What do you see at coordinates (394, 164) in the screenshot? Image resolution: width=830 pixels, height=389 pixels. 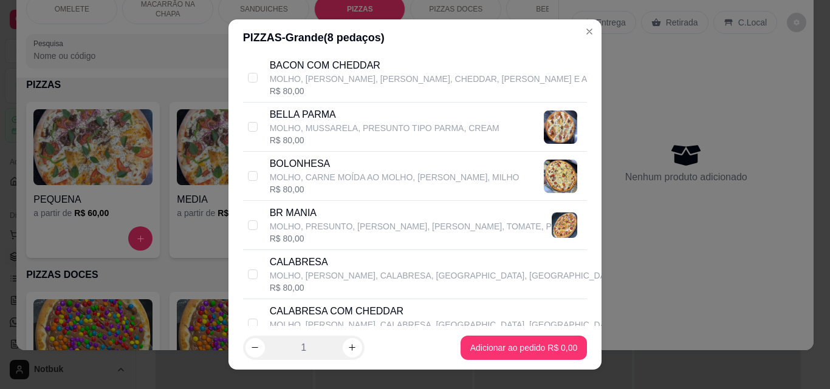 I see `p: BOLONHESA` at bounding box center [394, 164].